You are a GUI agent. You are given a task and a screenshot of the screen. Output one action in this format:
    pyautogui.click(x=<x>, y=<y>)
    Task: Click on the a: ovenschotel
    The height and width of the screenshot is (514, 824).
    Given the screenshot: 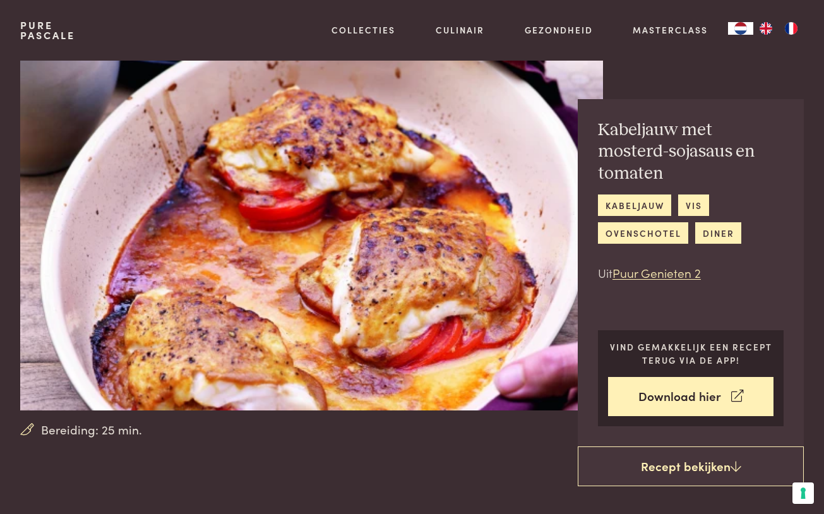 What is the action you would take?
    pyautogui.click(x=642, y=232)
    